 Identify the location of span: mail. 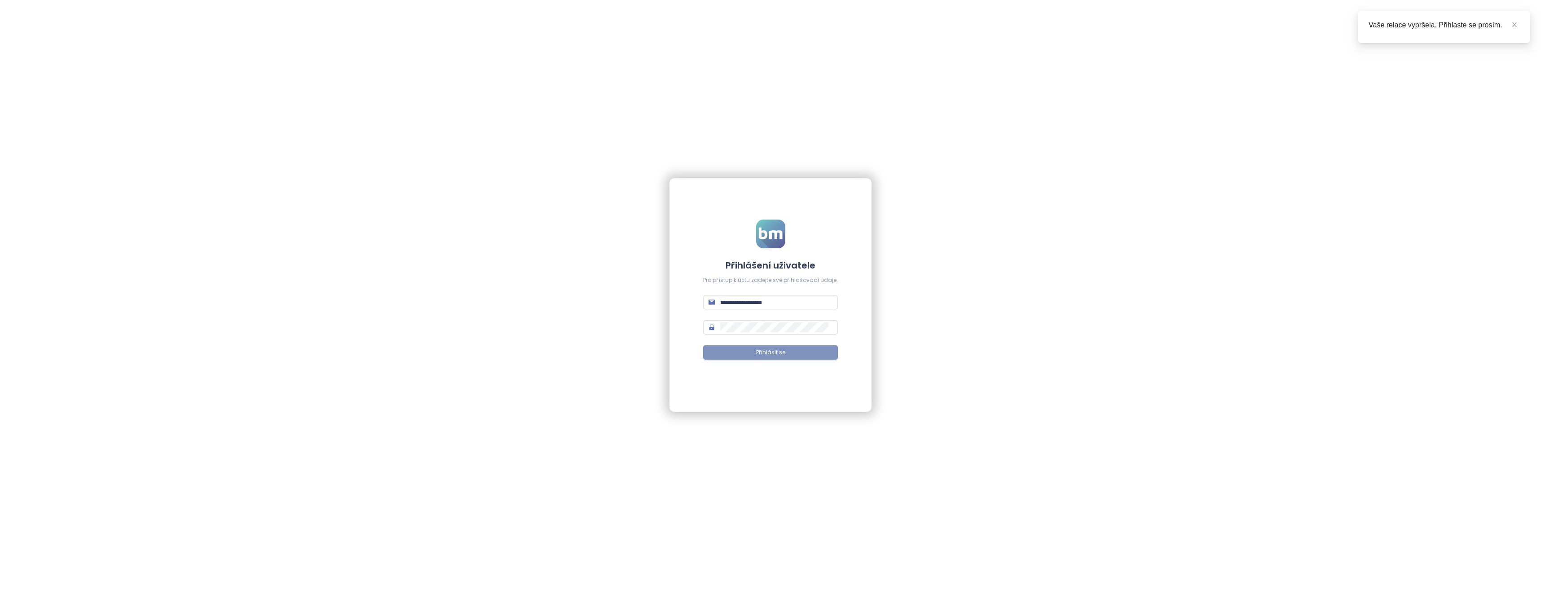
(712, 302).